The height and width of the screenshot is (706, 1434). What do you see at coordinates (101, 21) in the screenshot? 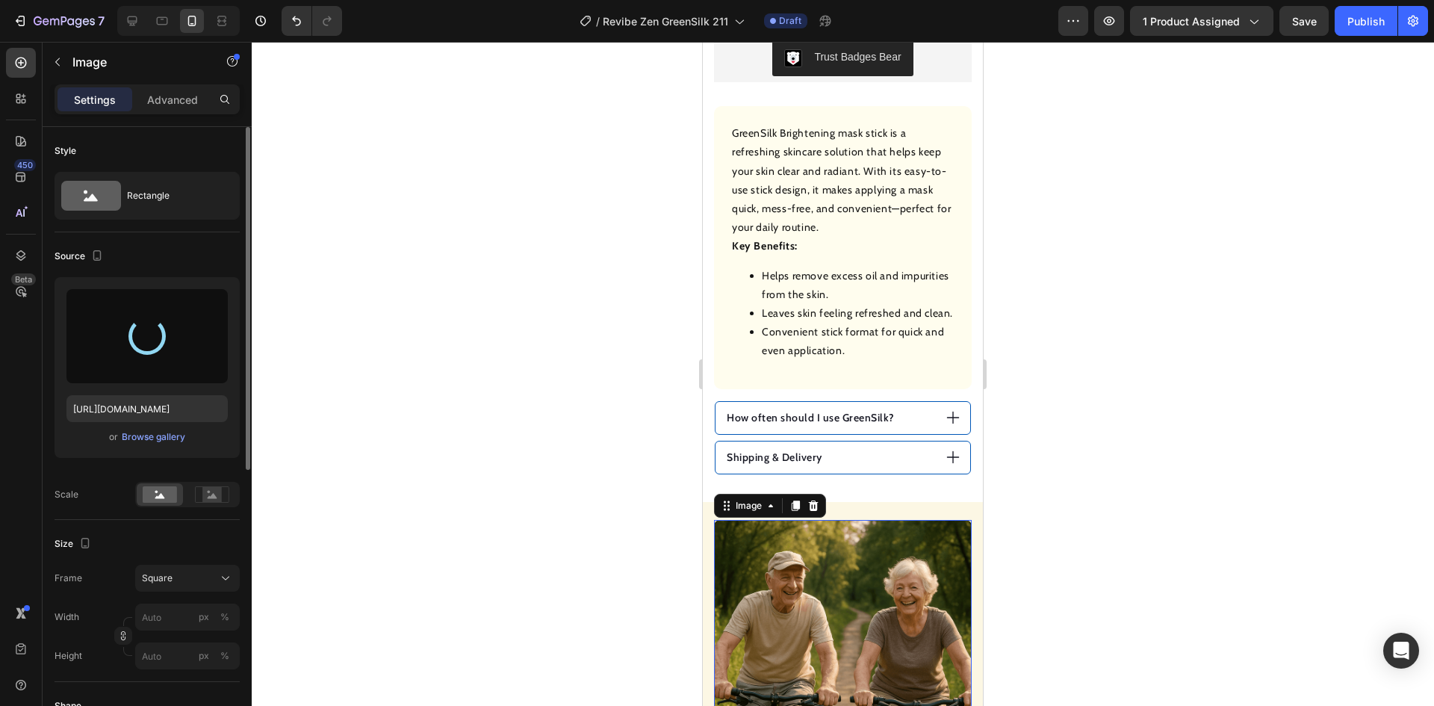
I see `p: 7` at bounding box center [101, 21].